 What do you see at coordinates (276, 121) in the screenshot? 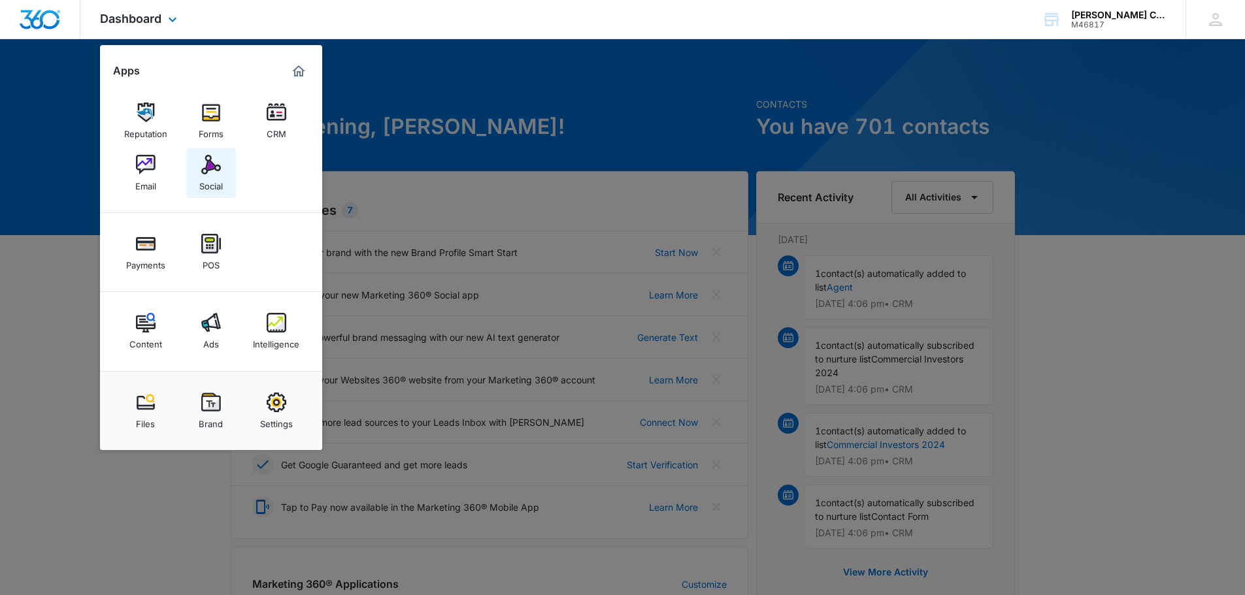
I see `a: CRM` at bounding box center [276, 121].